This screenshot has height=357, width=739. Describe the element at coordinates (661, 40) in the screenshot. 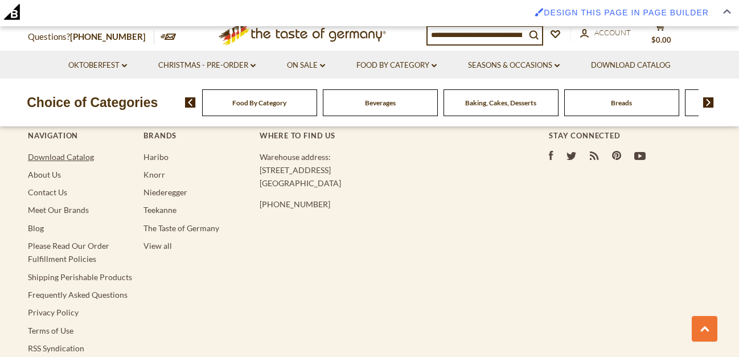

I see `span: $0.00` at that location.